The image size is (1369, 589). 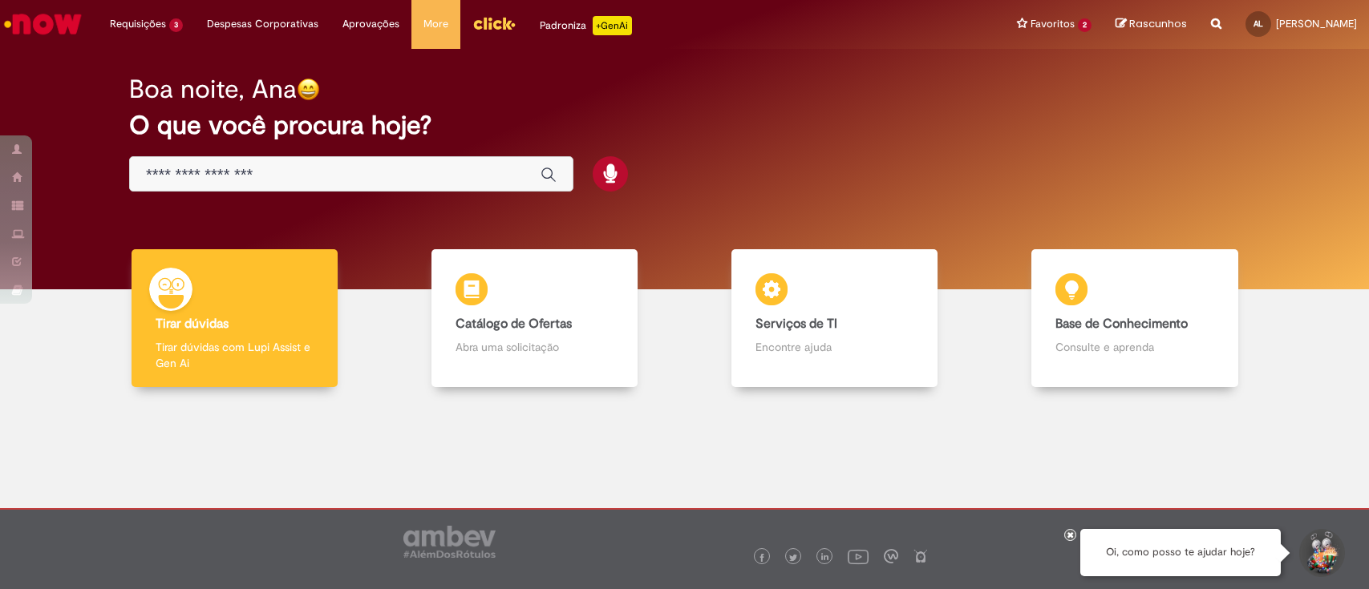 I want to click on b: Serviços de TI, so click(x=796, y=324).